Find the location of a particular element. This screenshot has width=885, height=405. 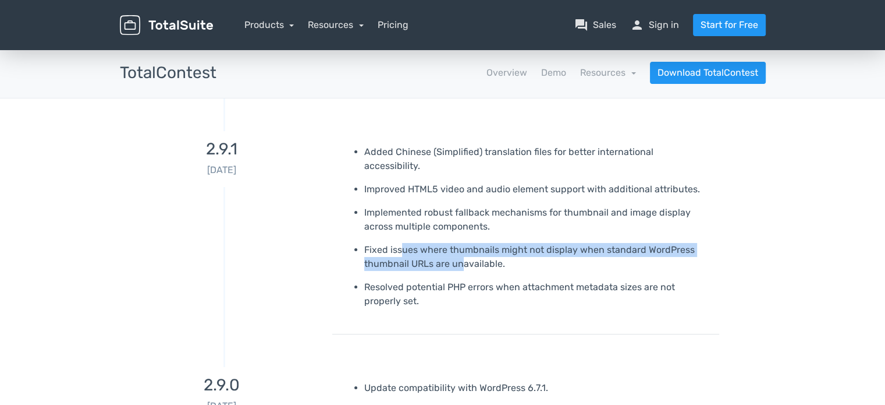

a: Pricing is located at coordinates (393, 25).